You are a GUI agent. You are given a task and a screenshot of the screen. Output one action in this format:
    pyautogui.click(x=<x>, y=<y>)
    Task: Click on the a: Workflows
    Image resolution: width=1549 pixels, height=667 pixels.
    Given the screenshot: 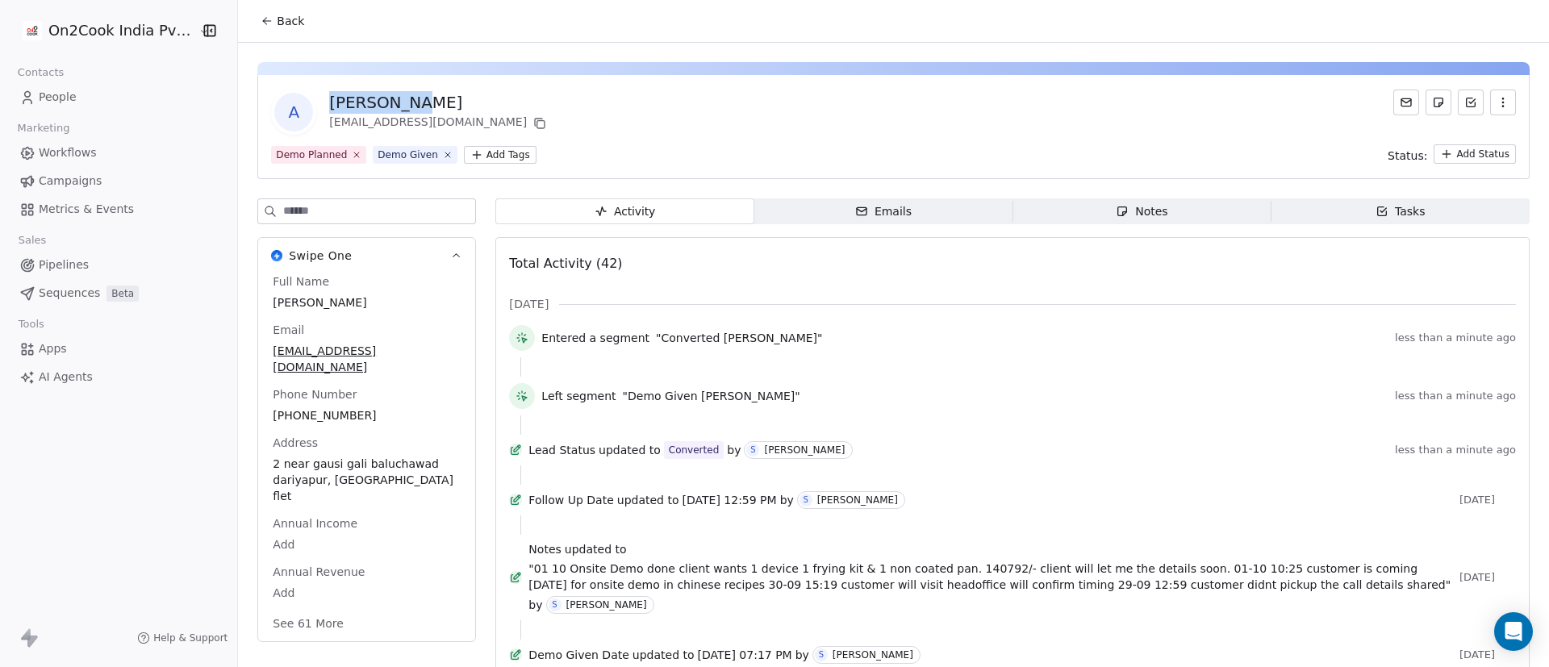 What is the action you would take?
    pyautogui.click(x=119, y=152)
    